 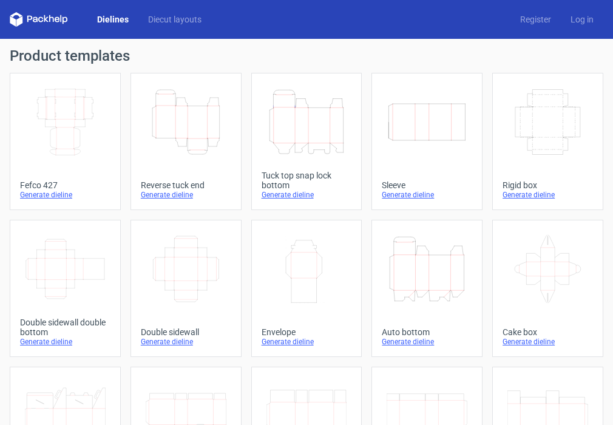 What do you see at coordinates (65, 141) in the screenshot?
I see `a: Fefco 427Generate dieline` at bounding box center [65, 141].